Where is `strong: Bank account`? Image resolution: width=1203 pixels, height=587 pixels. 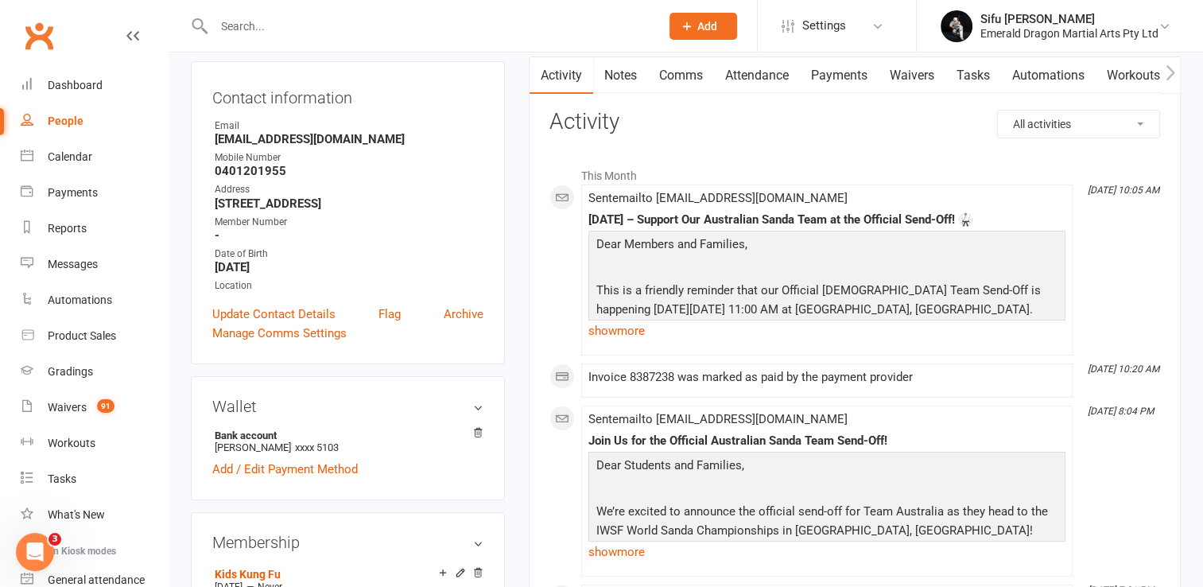
strong: Bank account is located at coordinates (345, 435).